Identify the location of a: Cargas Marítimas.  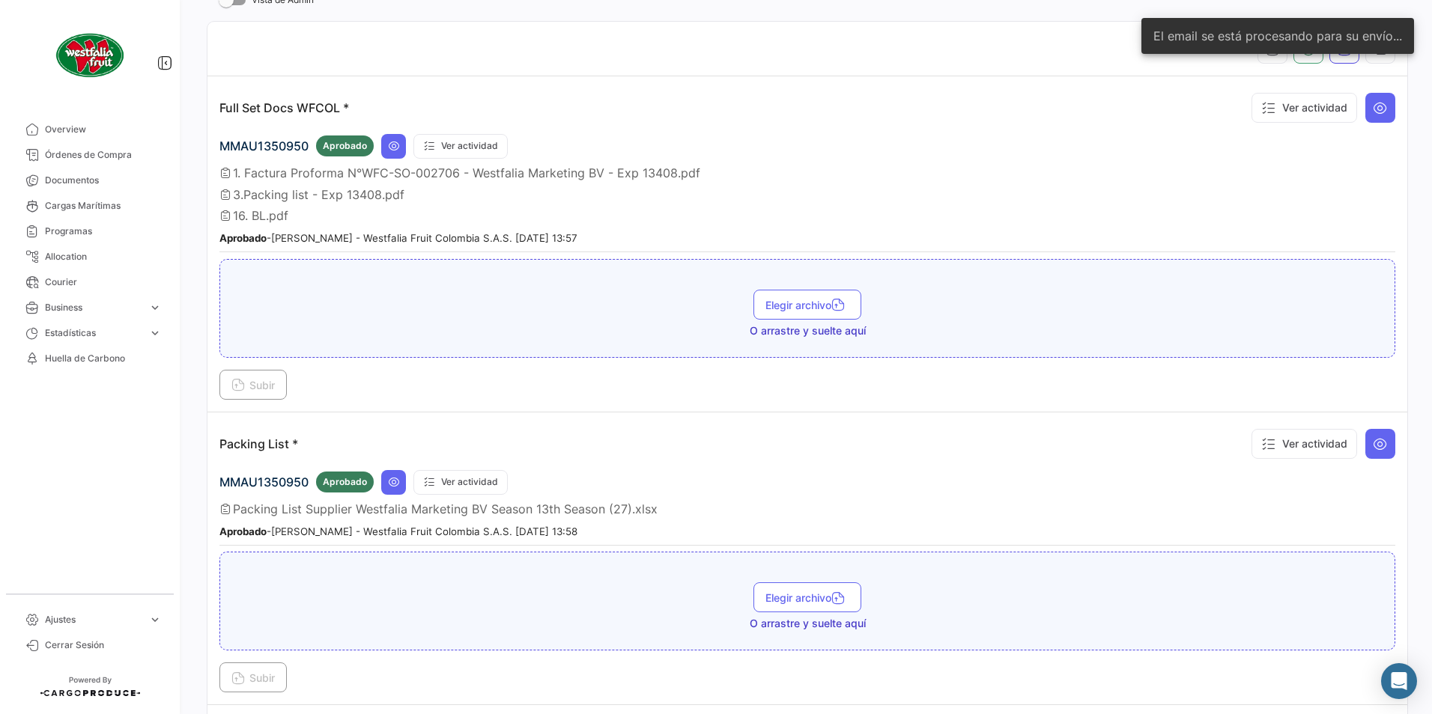
(90, 206).